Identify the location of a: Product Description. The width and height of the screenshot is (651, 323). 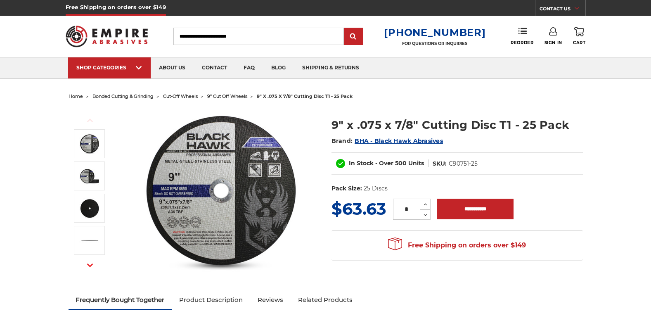
(211, 300).